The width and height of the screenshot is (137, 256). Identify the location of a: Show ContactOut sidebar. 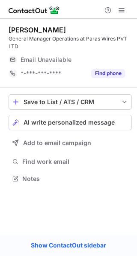
(68, 245).